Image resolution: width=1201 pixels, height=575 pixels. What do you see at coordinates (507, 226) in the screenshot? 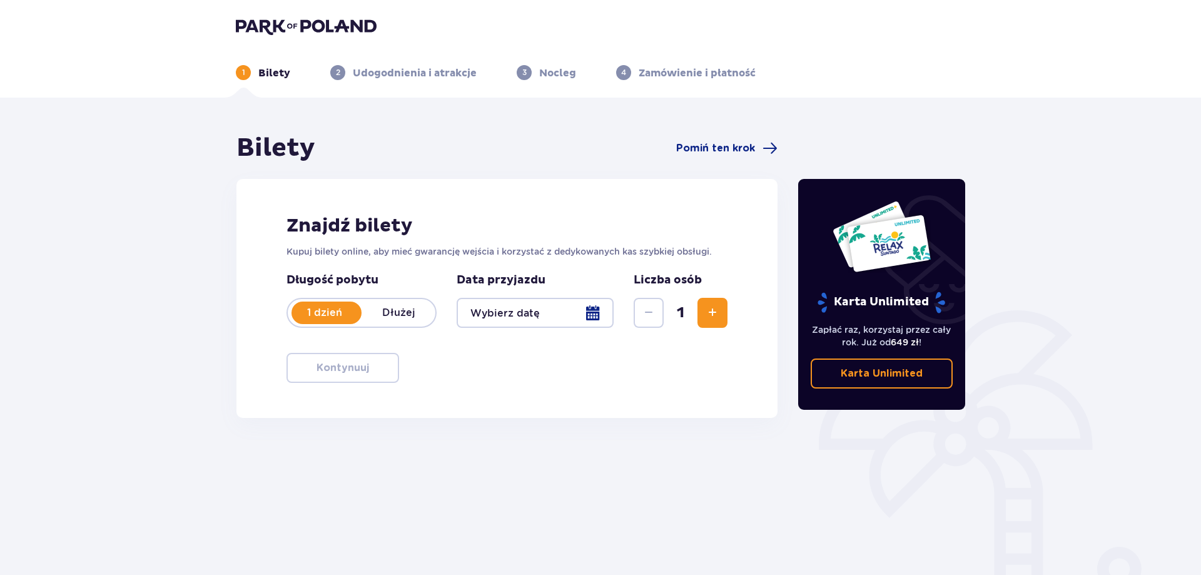
I see `h2: Znajdź bilety` at bounding box center [507, 226].